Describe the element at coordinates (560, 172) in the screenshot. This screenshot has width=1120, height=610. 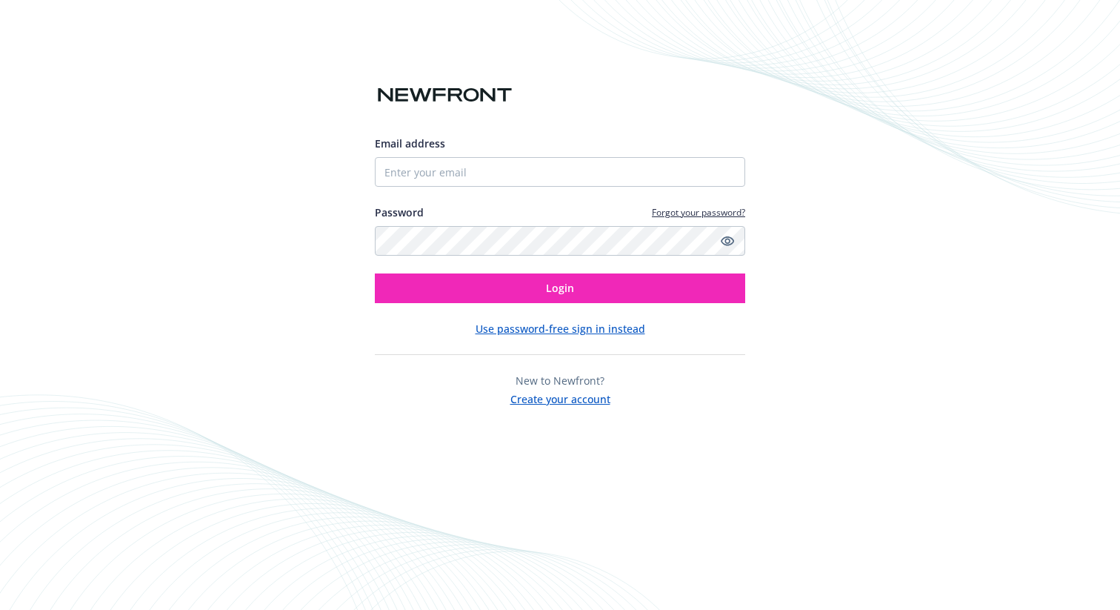
I see `input: Enter your email` at that location.